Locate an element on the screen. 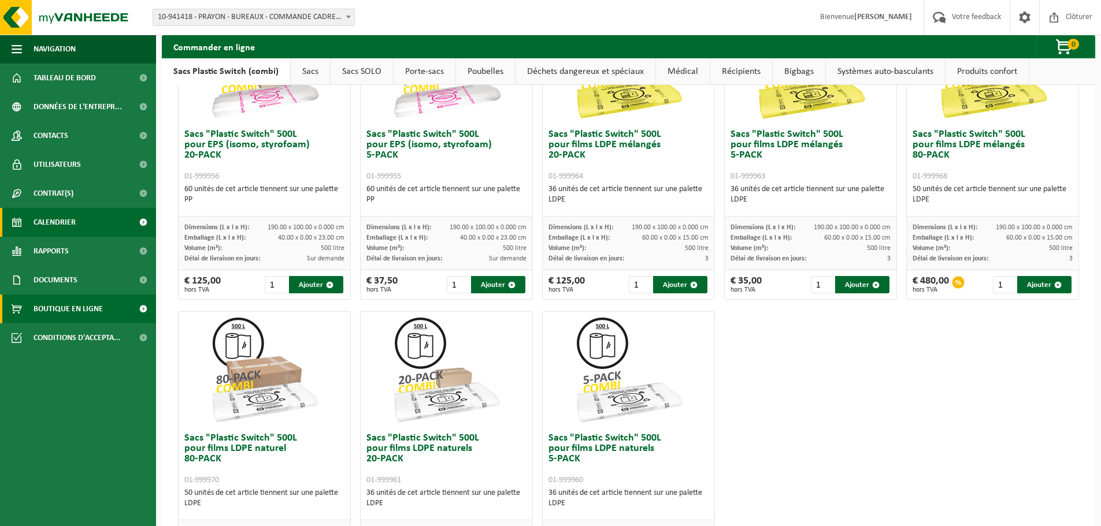  a: Déchets dangereux et spéciaux is located at coordinates (585, 72).